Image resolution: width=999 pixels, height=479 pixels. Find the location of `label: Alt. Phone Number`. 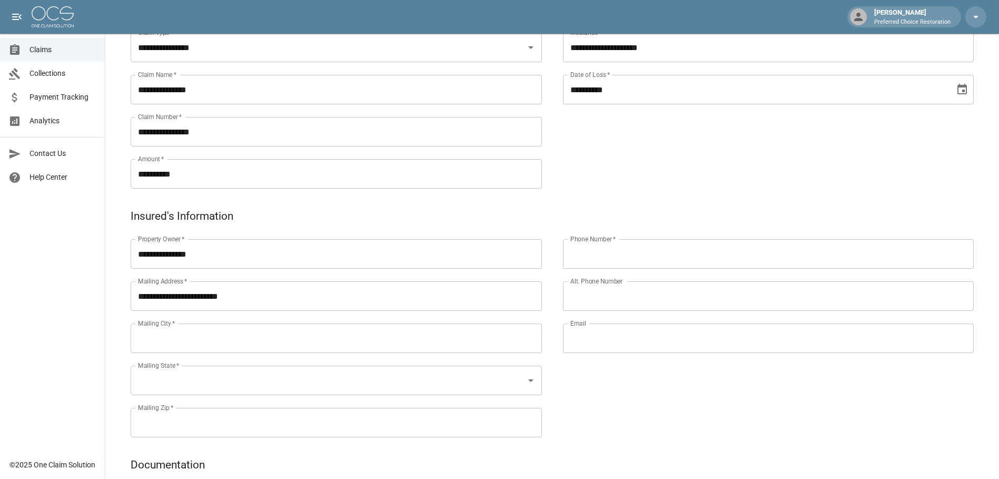

label: Alt. Phone Number is located at coordinates (596, 281).